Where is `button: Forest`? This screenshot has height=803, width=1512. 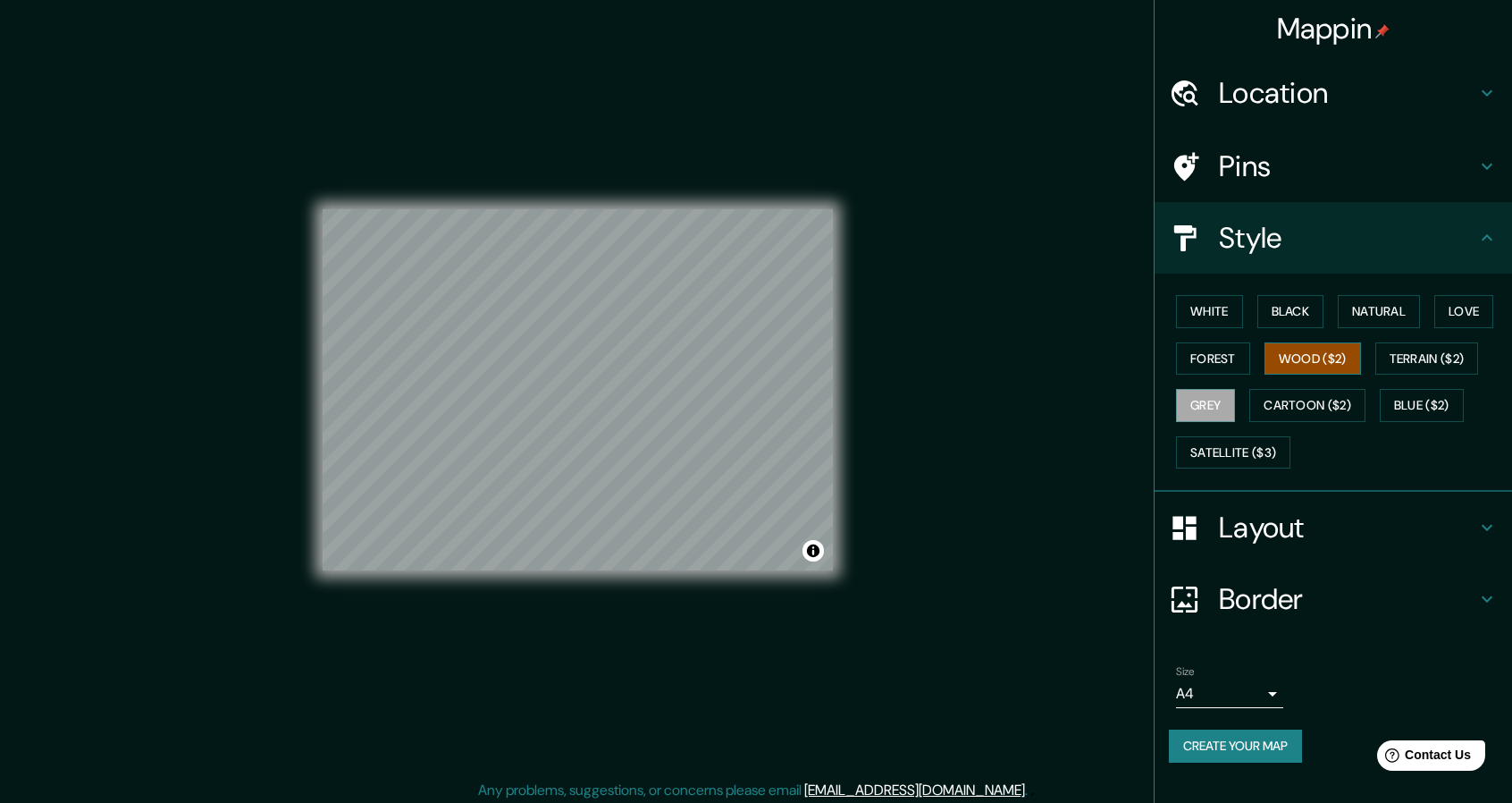 button: Forest is located at coordinates (1213, 358).